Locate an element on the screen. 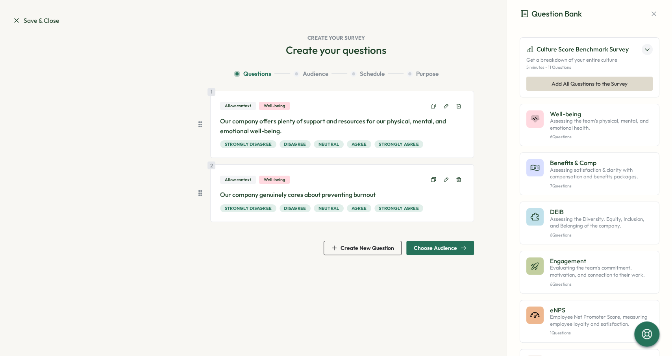  button: Questions is located at coordinates (262, 74).